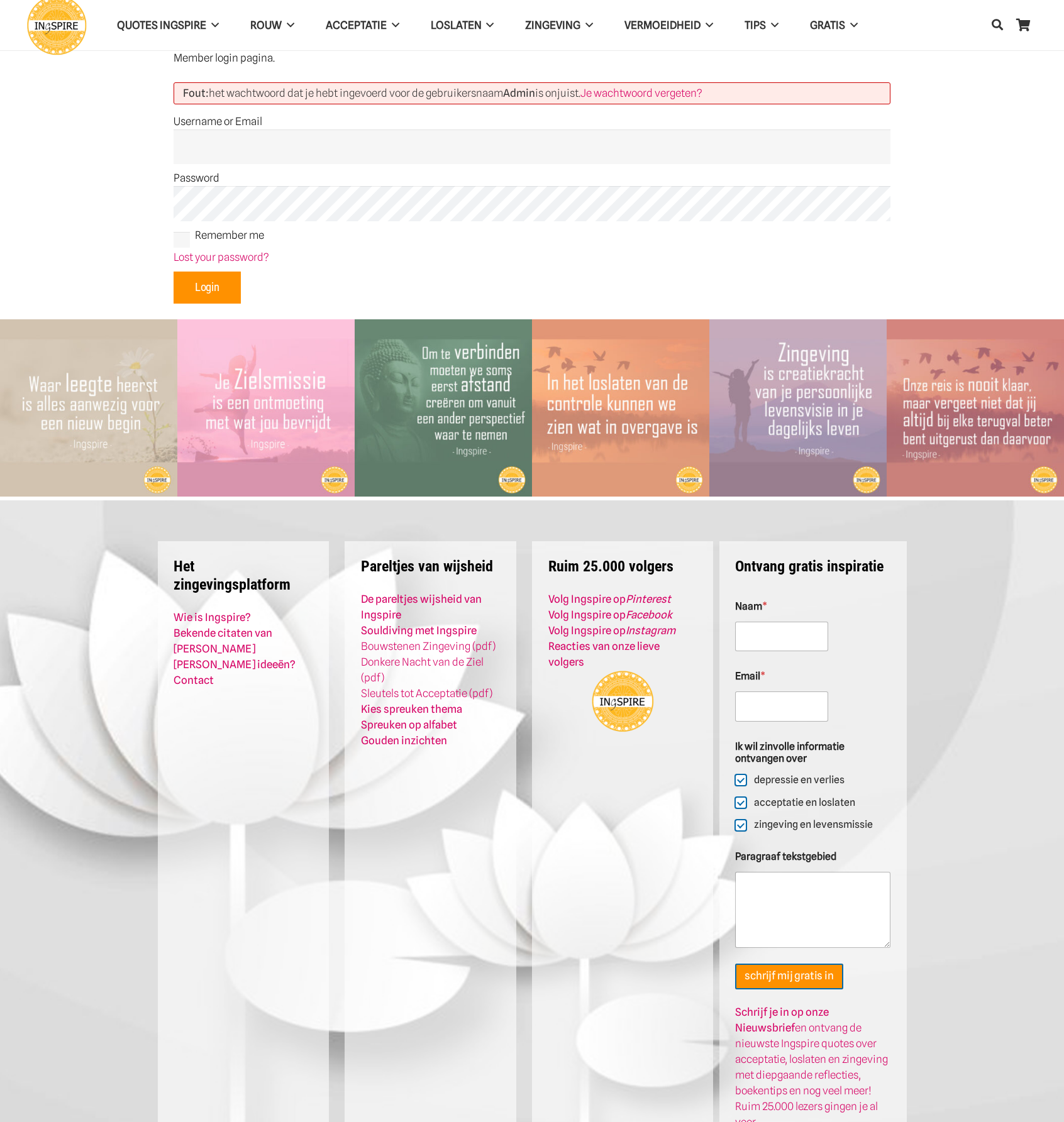  What do you see at coordinates (553, 25) in the screenshot?
I see `span: Zingeving` at bounding box center [553, 25].